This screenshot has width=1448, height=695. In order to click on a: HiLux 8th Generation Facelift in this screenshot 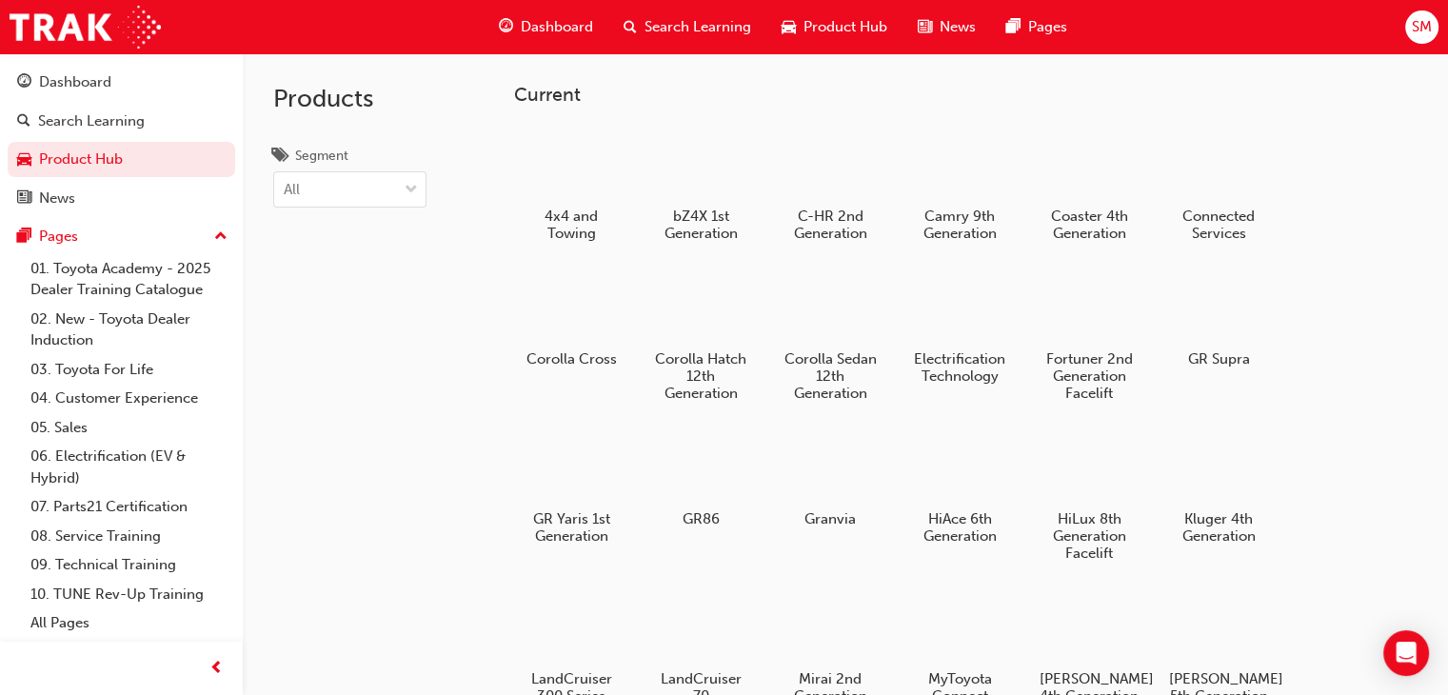, I will do `click(1089, 496)`.